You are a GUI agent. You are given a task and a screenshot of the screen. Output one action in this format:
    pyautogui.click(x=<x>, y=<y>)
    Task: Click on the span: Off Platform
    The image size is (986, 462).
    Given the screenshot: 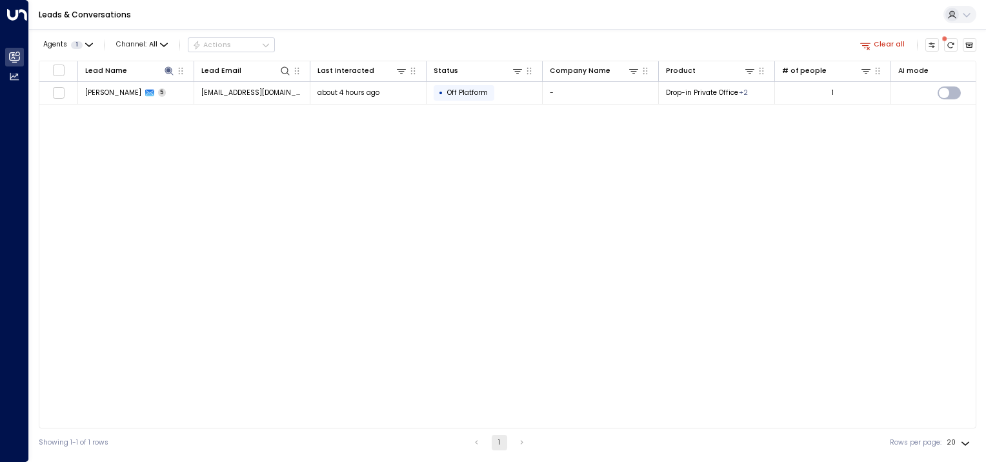 What is the action you would take?
    pyautogui.click(x=467, y=92)
    